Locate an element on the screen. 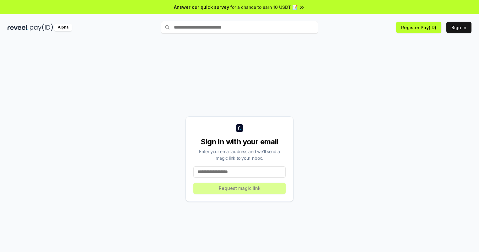  div: Alpha is located at coordinates (63, 27).